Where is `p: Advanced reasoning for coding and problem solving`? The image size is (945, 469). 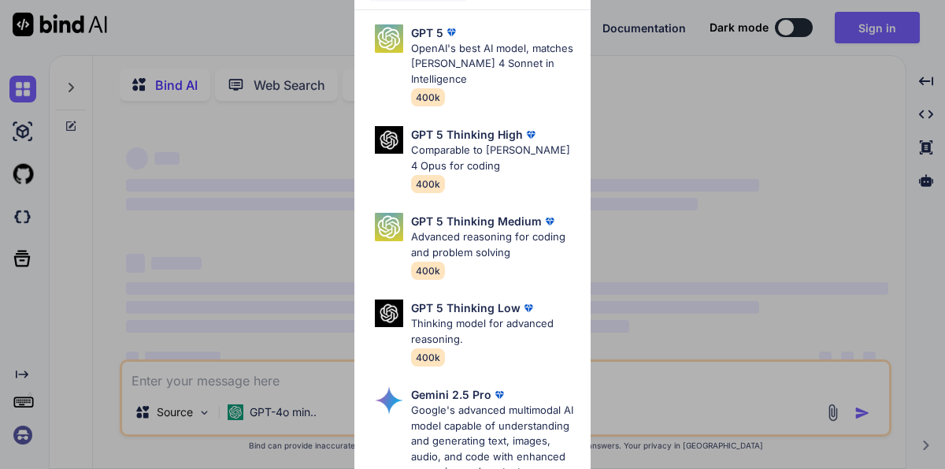
p: Advanced reasoning for coding and problem solving is located at coordinates (495, 244).